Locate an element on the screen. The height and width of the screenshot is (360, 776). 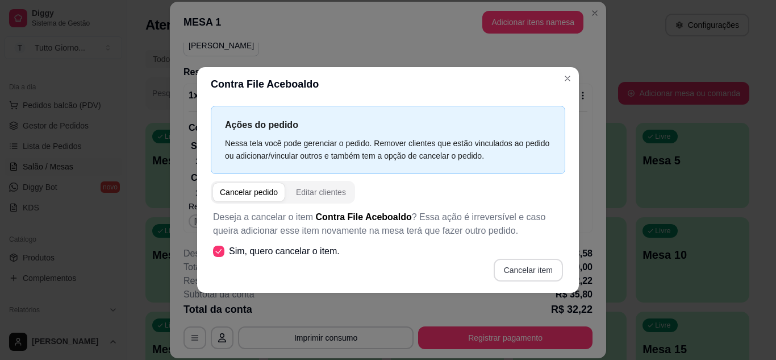
div: Editar clientes is located at coordinates (321, 192).